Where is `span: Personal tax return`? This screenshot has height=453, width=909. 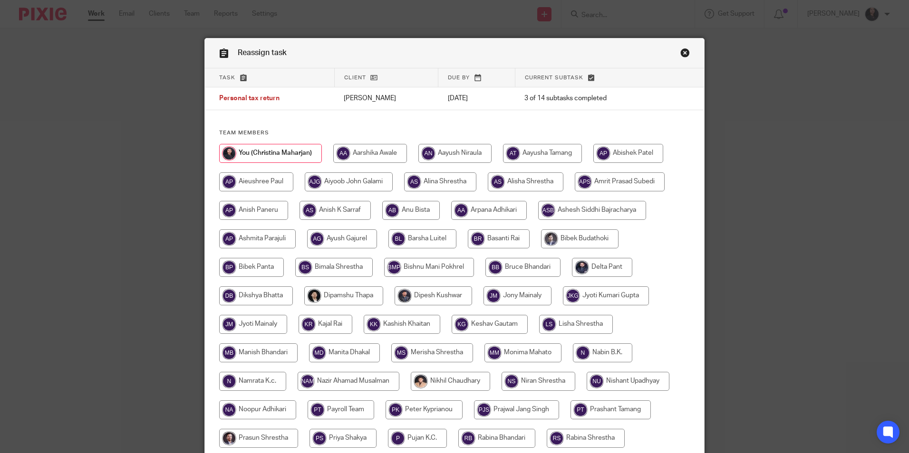 span: Personal tax return is located at coordinates (249, 99).